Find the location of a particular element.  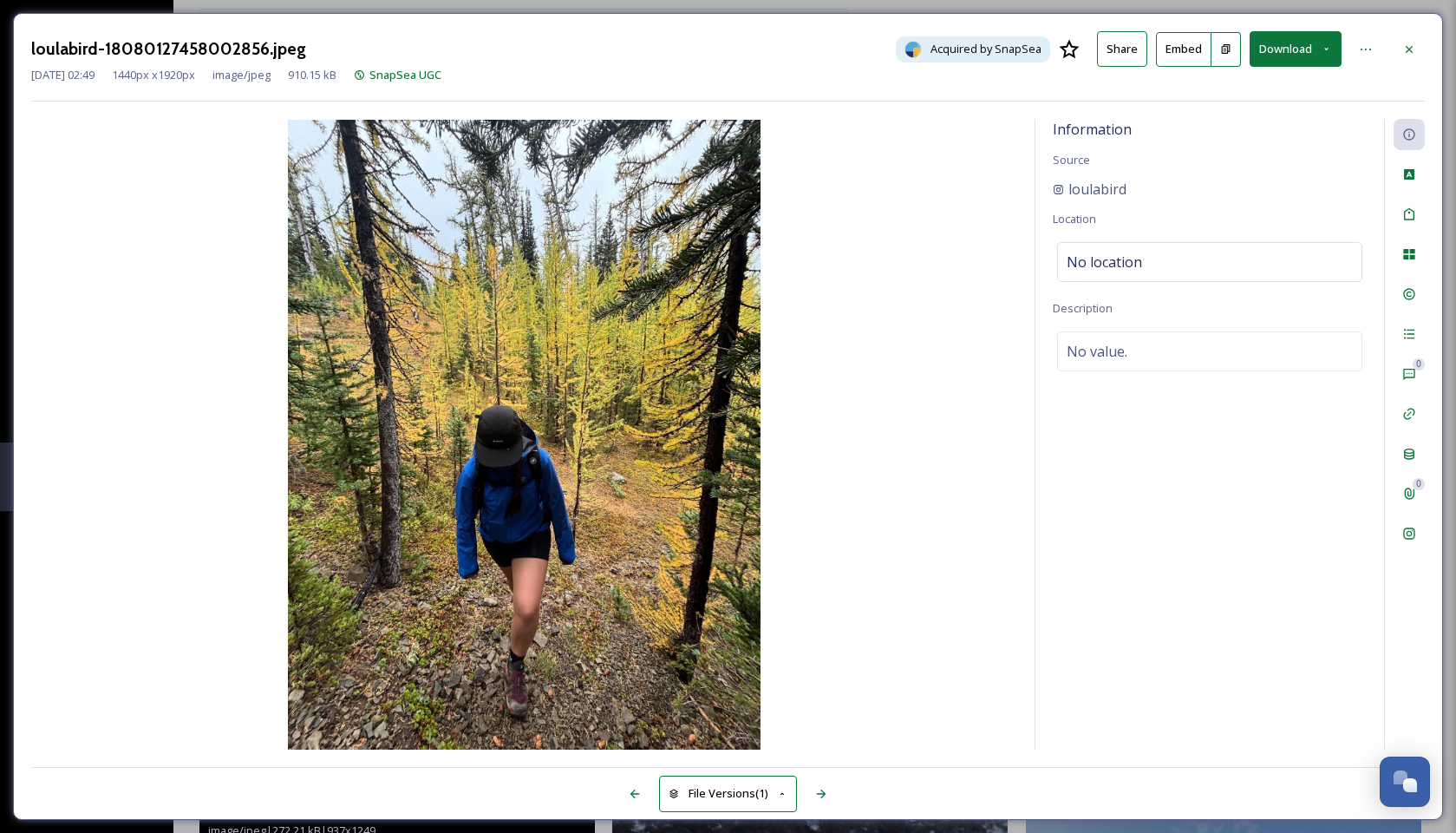

span: Source is located at coordinates (1071, 159).